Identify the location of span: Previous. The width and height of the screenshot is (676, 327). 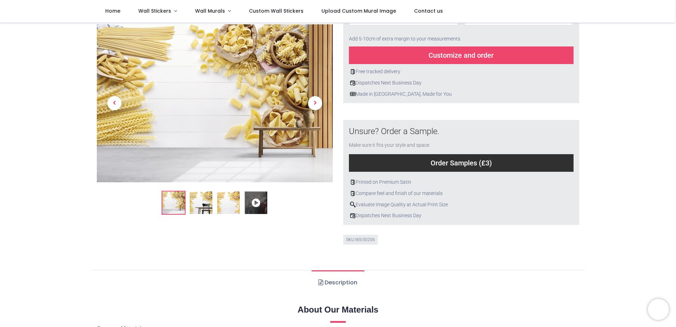
(114, 103).